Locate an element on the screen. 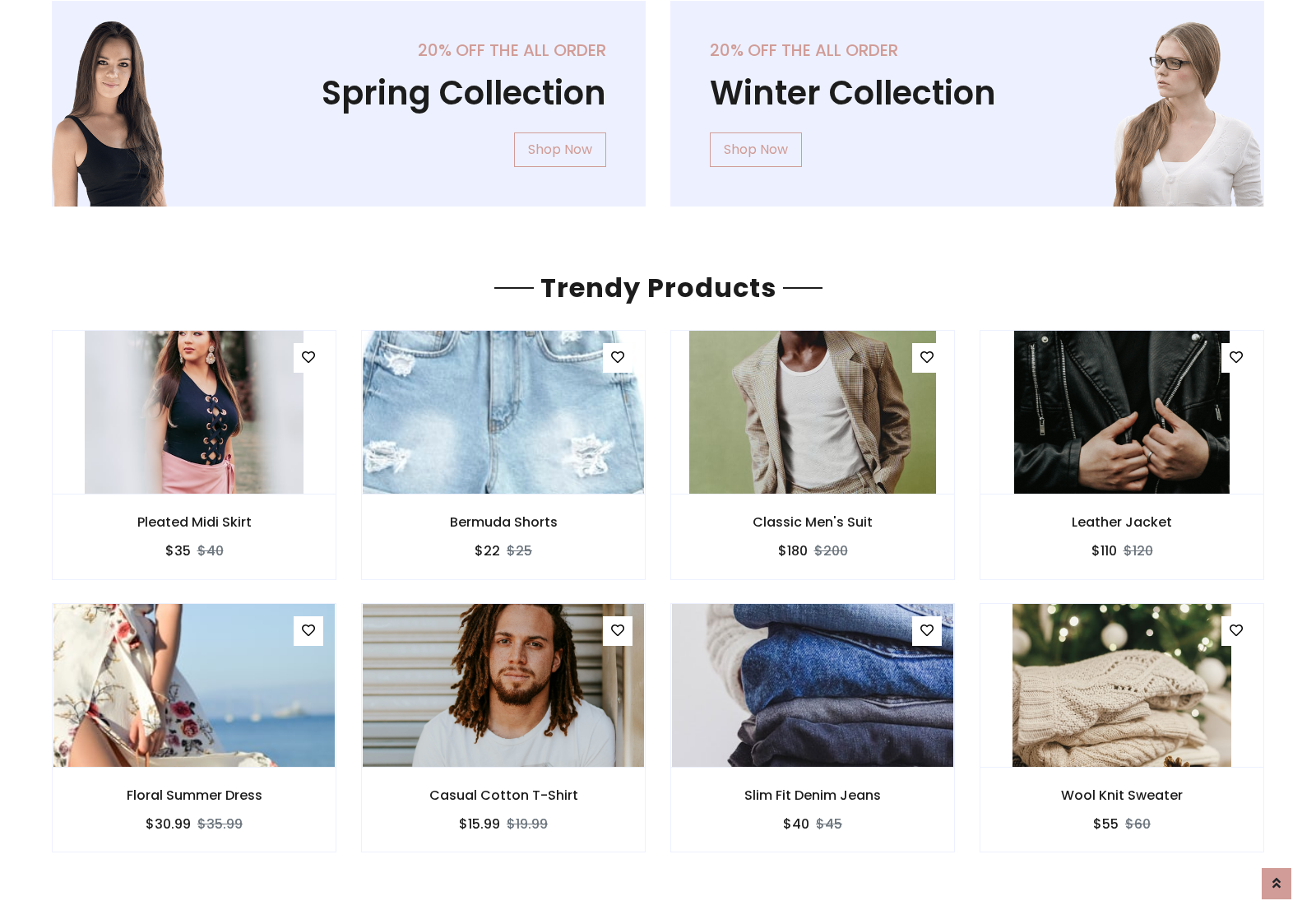 The height and width of the screenshot is (924, 1316). h6: Bermuda Shorts is located at coordinates (503, 522).